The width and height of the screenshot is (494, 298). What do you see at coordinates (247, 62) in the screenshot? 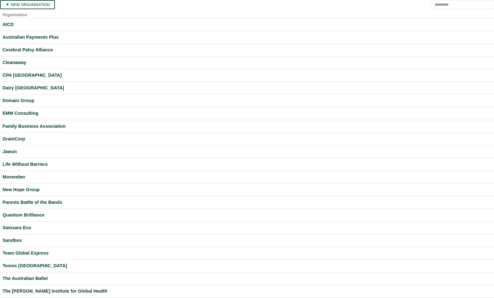
I see `div: Cleanaway` at bounding box center [247, 62].